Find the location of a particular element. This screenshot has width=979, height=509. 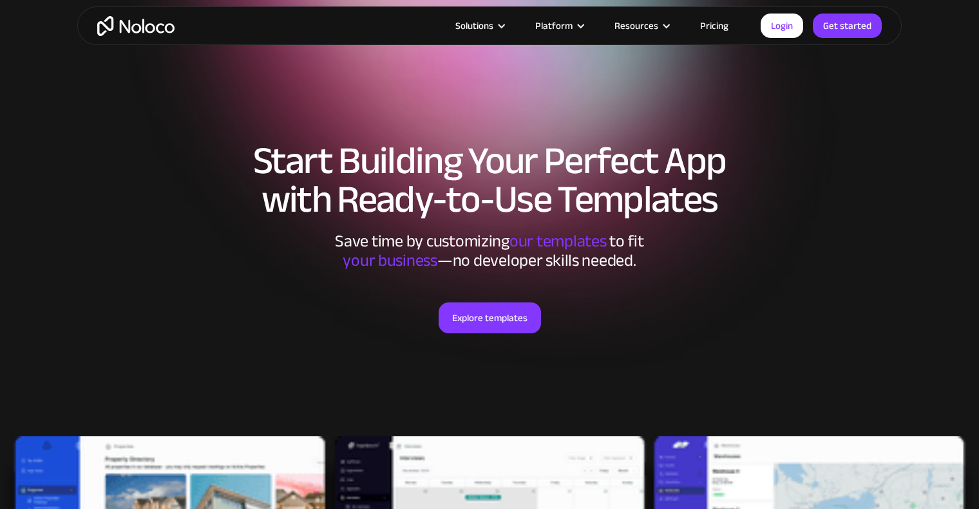

span: our templates is located at coordinates (558, 241).